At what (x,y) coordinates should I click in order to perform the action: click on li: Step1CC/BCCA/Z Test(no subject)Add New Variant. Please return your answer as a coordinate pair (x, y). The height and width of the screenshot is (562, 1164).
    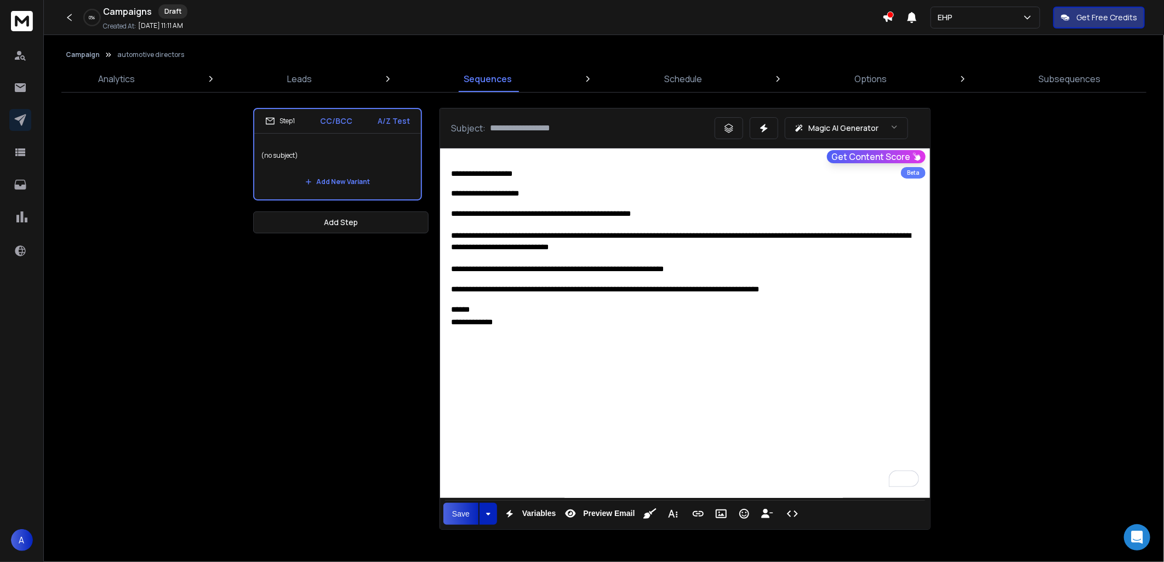
    Looking at the image, I should click on (338, 154).